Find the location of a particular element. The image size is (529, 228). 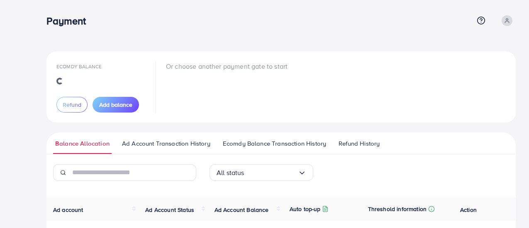

span: Ad Account Transaction History is located at coordinates (166, 144).